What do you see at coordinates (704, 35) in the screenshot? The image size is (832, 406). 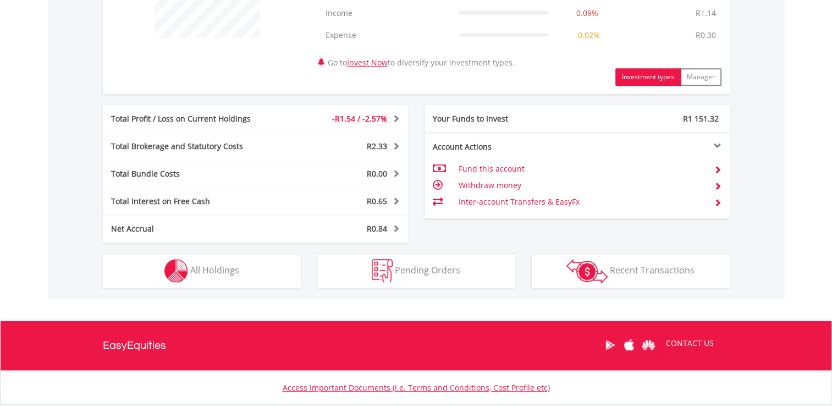 I see `td: -R0.30` at bounding box center [704, 35].